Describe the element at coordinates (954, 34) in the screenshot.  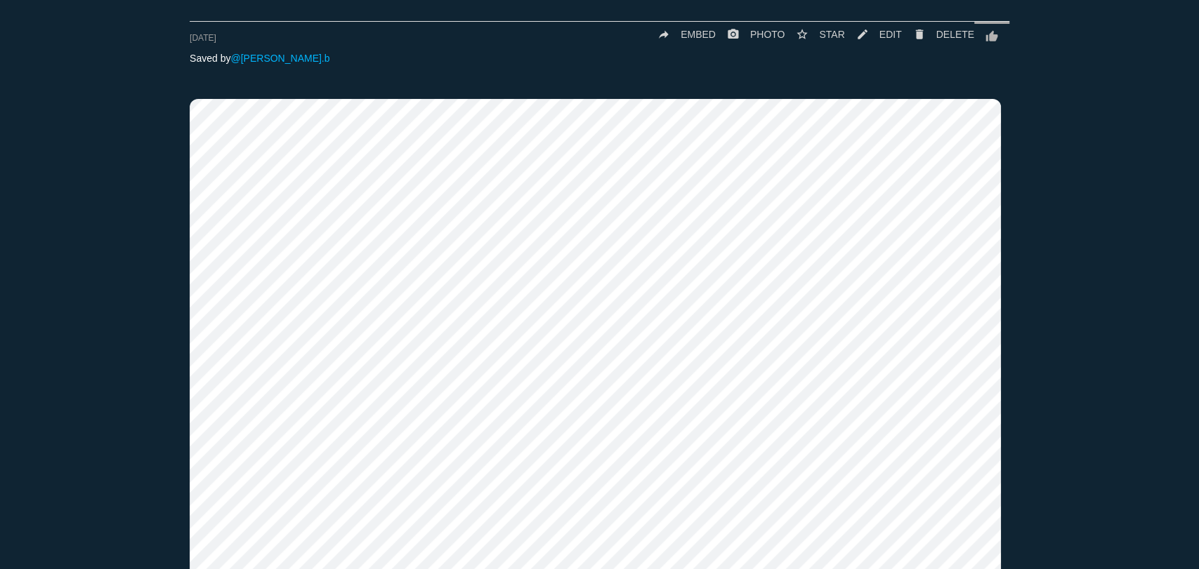
I see `span: DELETE` at that location.